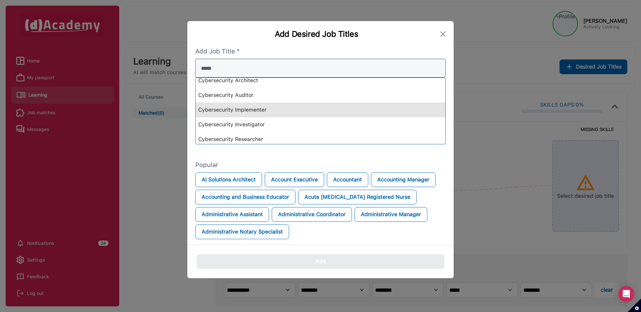  Describe the element at coordinates (391, 214) in the screenshot. I see `button: Administrative Manager` at that location.